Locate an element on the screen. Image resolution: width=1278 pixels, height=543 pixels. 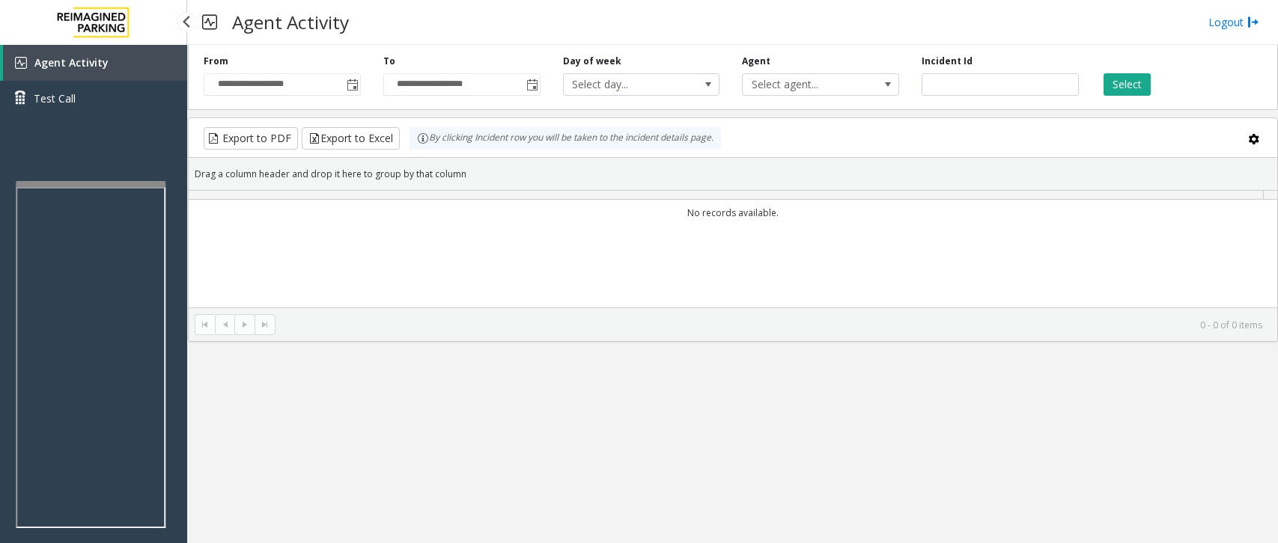
td: No records available. is located at coordinates (733, 213).